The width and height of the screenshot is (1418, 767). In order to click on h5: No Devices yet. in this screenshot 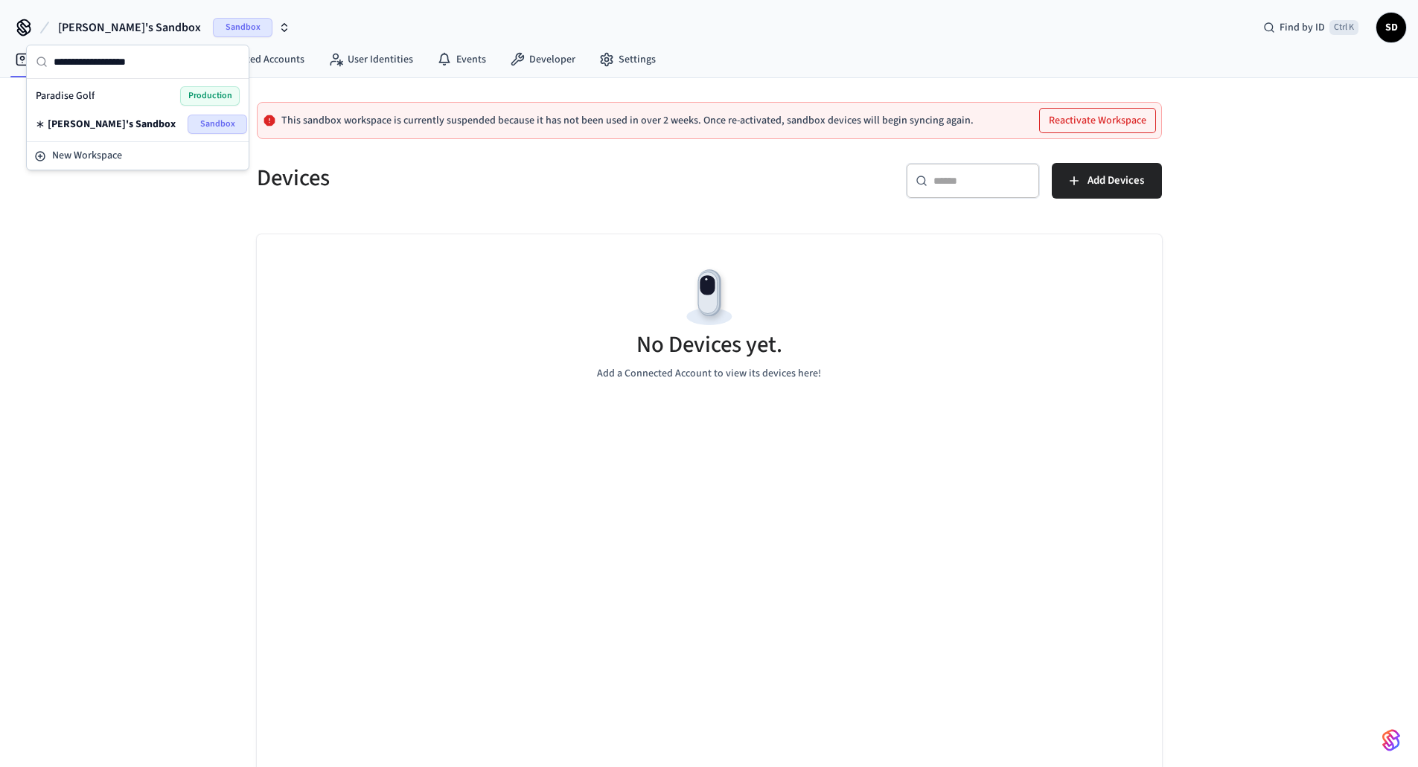, I will do `click(709, 345)`.